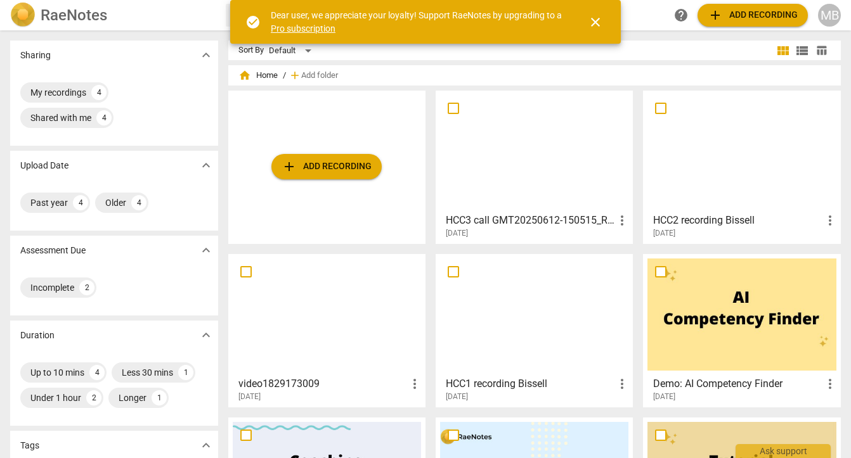  What do you see at coordinates (253, 22) in the screenshot?
I see `span: check_circle` at bounding box center [253, 22].